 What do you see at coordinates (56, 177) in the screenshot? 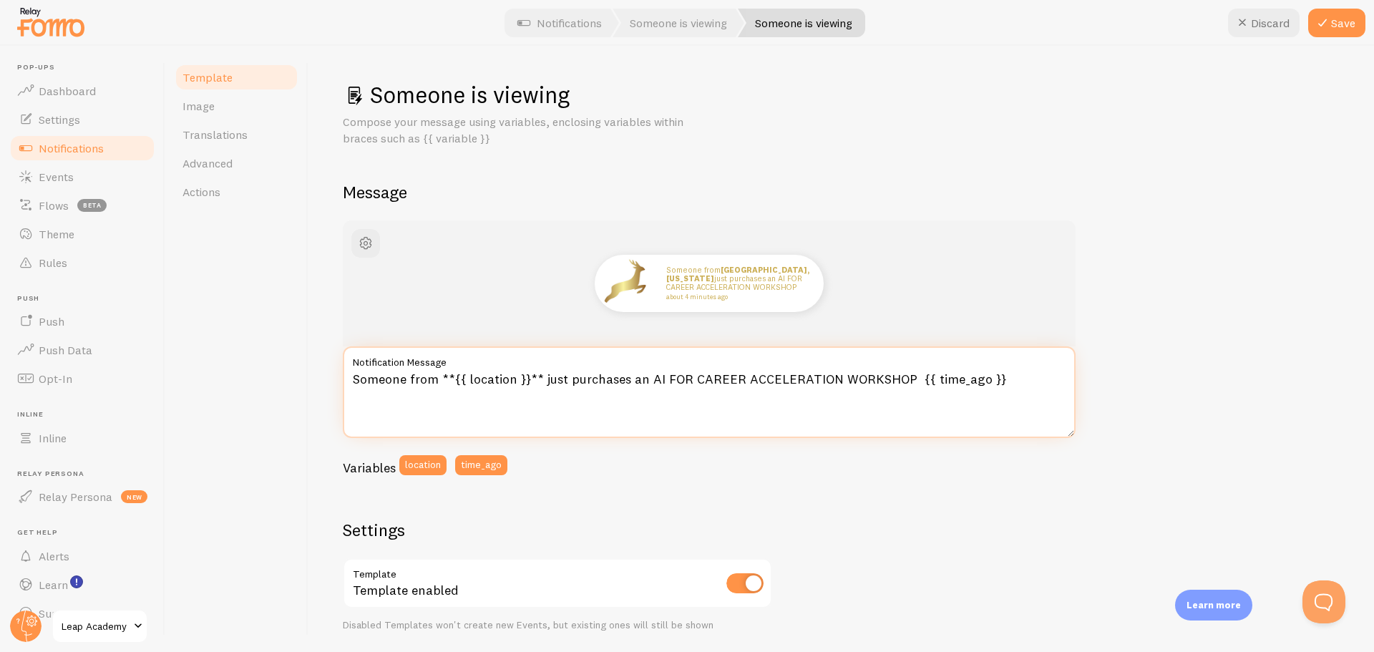
I see `span: Events` at bounding box center [56, 177].